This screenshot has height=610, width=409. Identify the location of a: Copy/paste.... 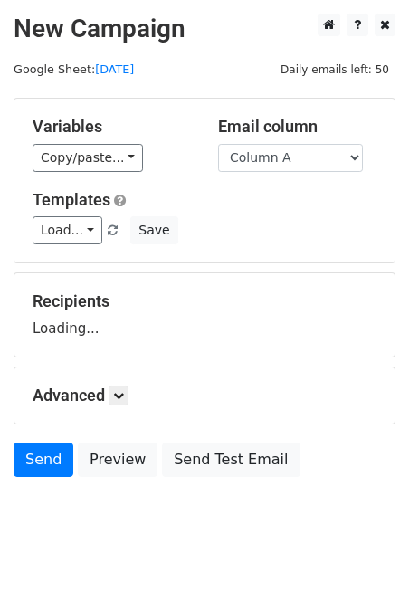
(88, 157).